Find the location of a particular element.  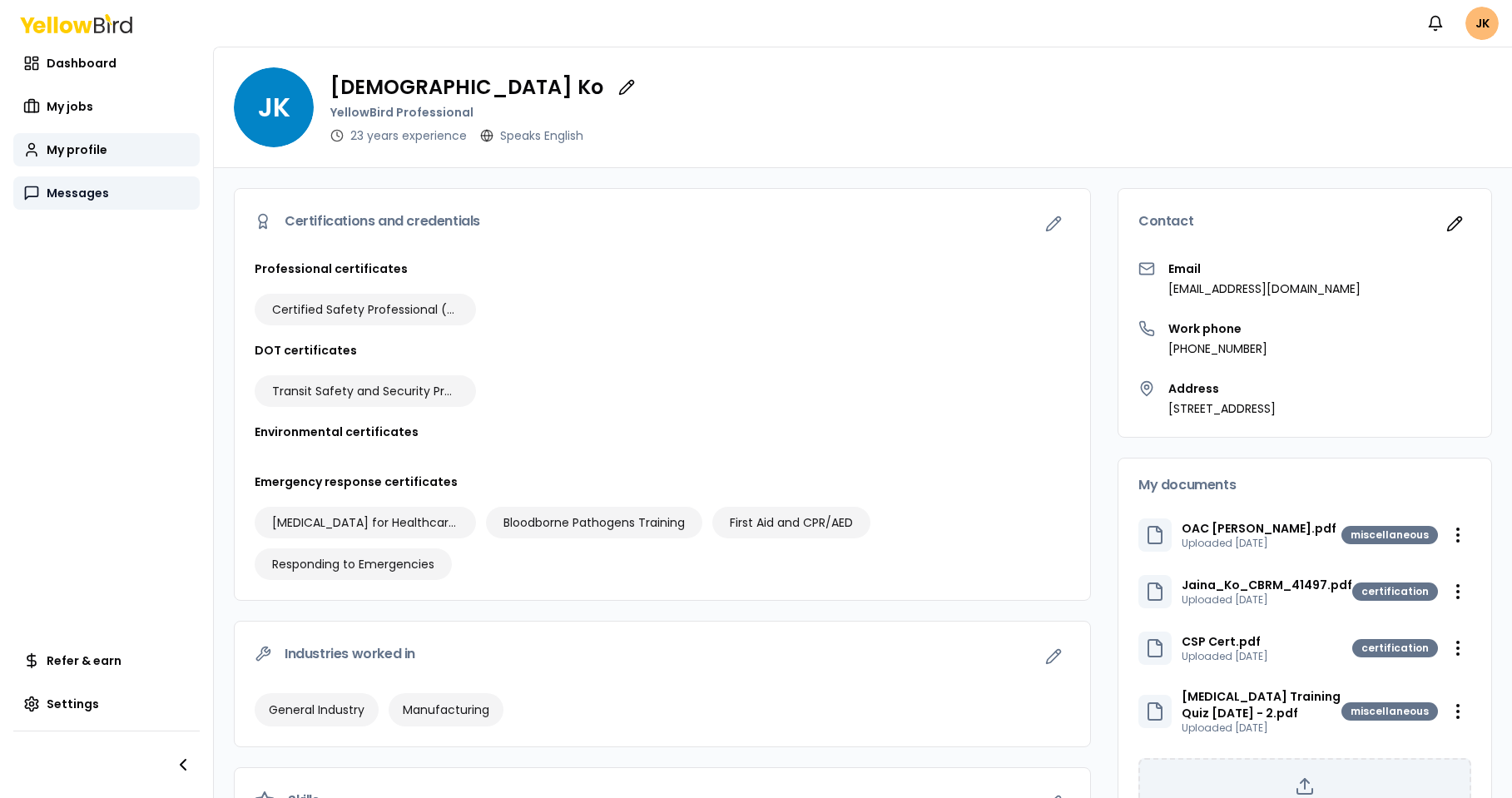

h3: Emergency response certificates is located at coordinates (663, 482).